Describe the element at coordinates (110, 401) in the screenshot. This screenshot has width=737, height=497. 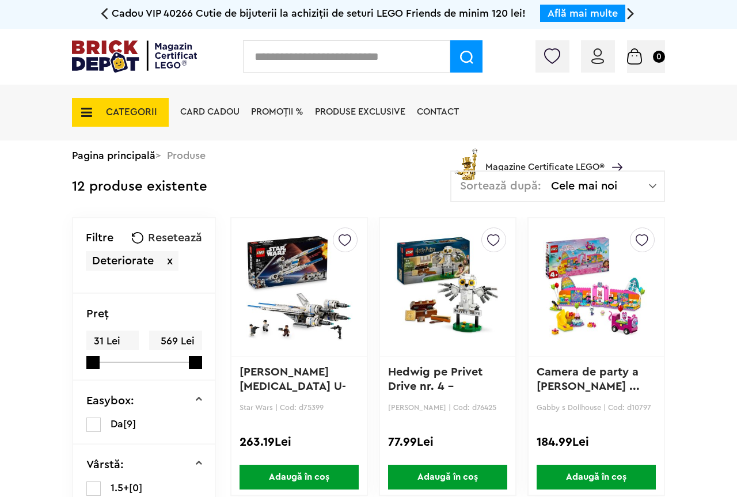
I see `p: Easybox:` at that location.